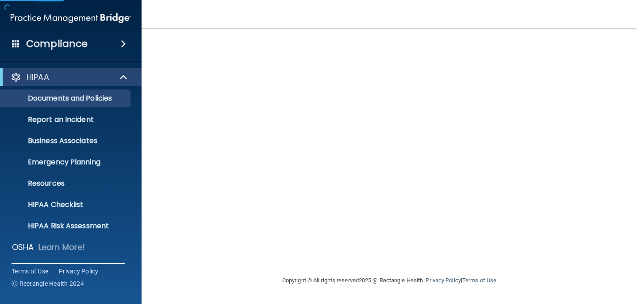  Describe the element at coordinates (66, 183) in the screenshot. I see `p: Resources` at that location.